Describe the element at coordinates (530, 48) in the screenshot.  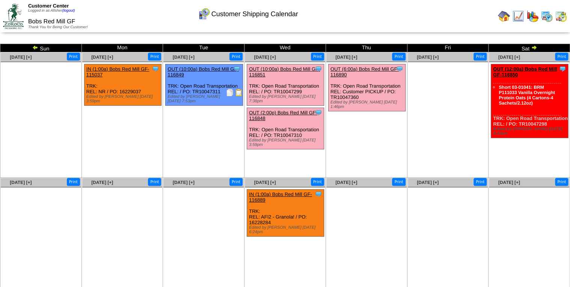
I see `td: Sat` at that location.